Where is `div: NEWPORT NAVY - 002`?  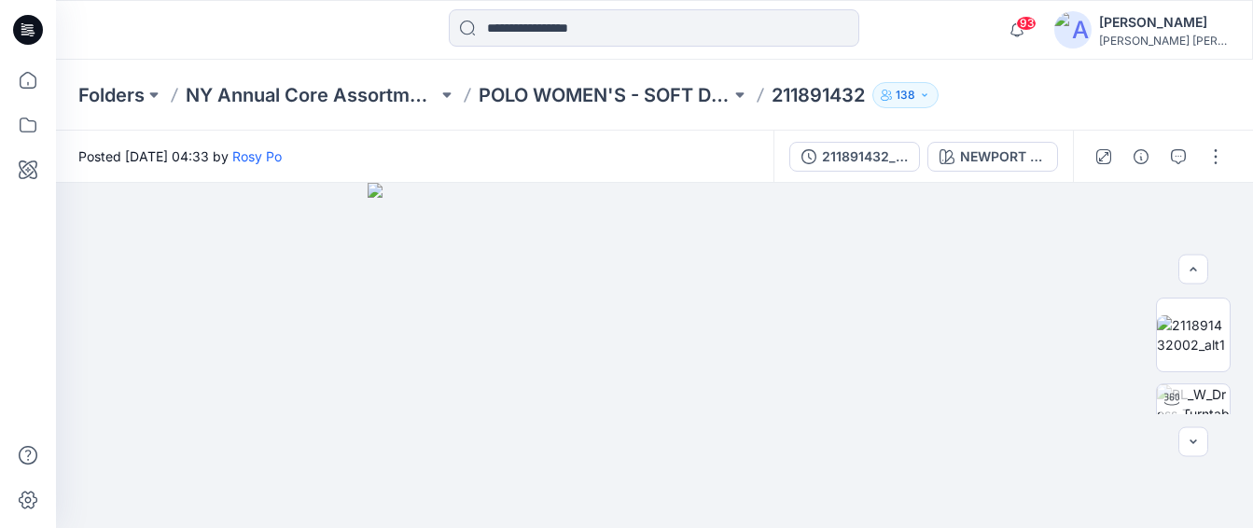 div: NEWPORT NAVY - 002 is located at coordinates (1003, 157).